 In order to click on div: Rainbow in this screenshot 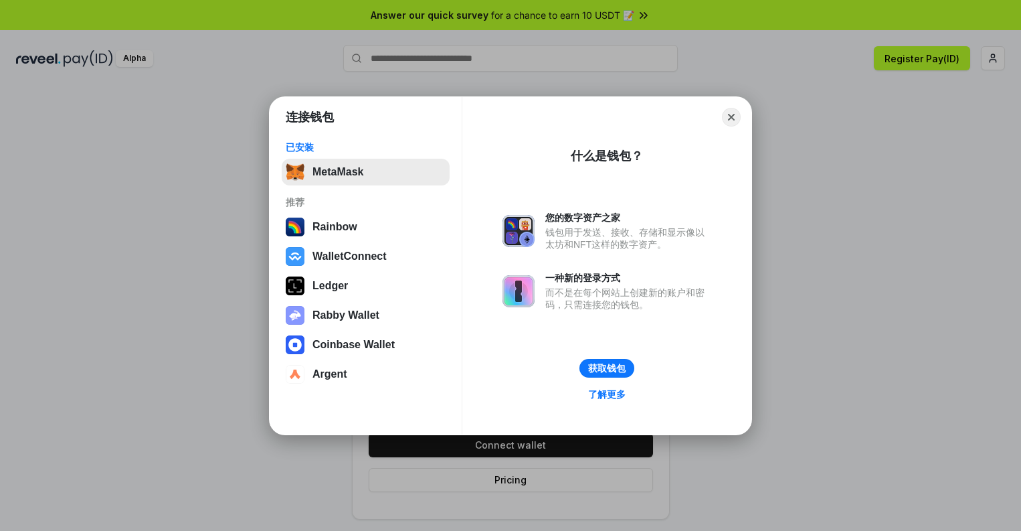, I will do `click(335, 227)`.